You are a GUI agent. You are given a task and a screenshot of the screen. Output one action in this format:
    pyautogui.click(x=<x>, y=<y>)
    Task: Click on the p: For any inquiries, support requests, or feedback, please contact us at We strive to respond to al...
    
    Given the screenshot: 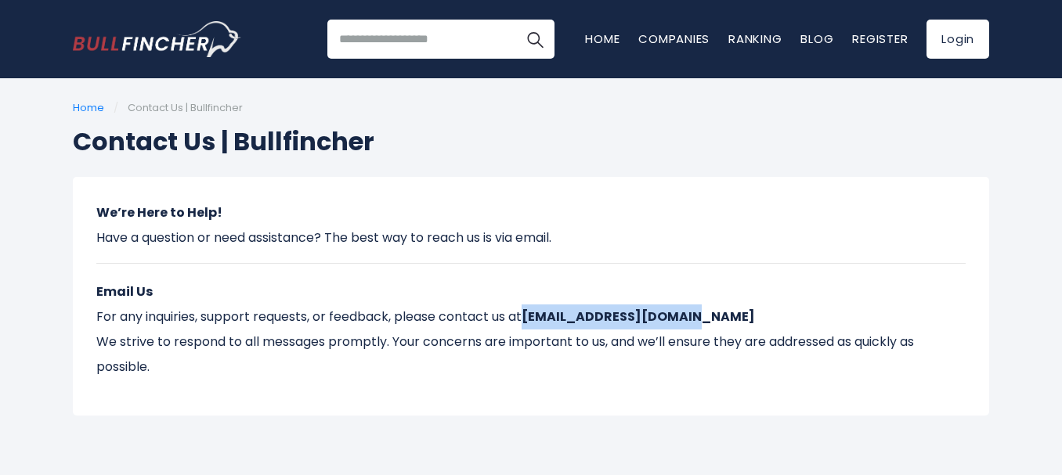 What is the action you would take?
    pyautogui.click(x=531, y=330)
    